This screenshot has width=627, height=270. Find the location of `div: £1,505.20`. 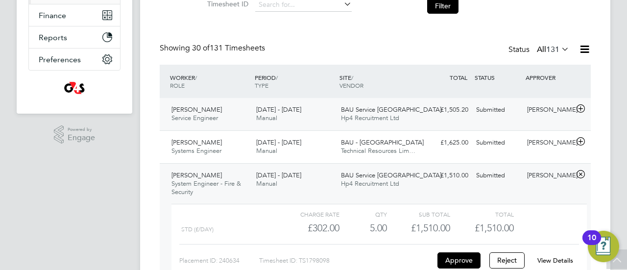

div: £1,505.20 is located at coordinates (447, 110).